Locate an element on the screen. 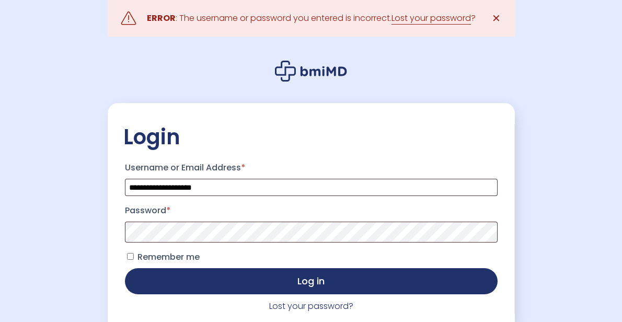 This screenshot has height=322, width=622. a: Lost your password is located at coordinates (431, 18).